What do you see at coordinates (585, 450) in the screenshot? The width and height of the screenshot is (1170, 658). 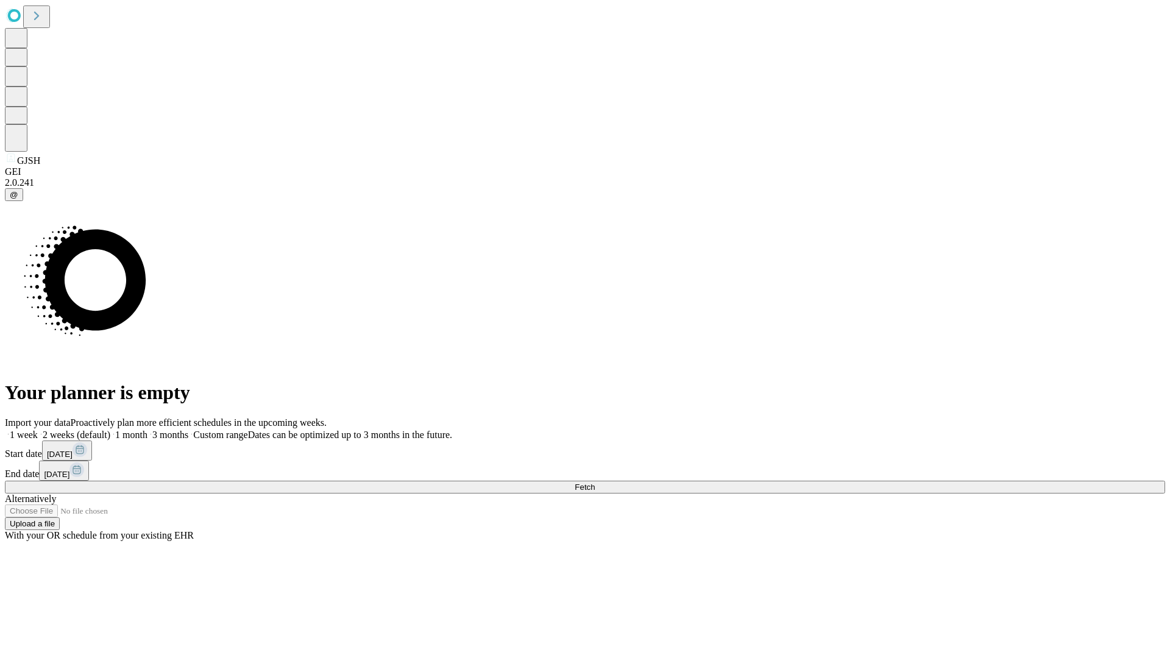 I see `div: Start date` at bounding box center [585, 450].